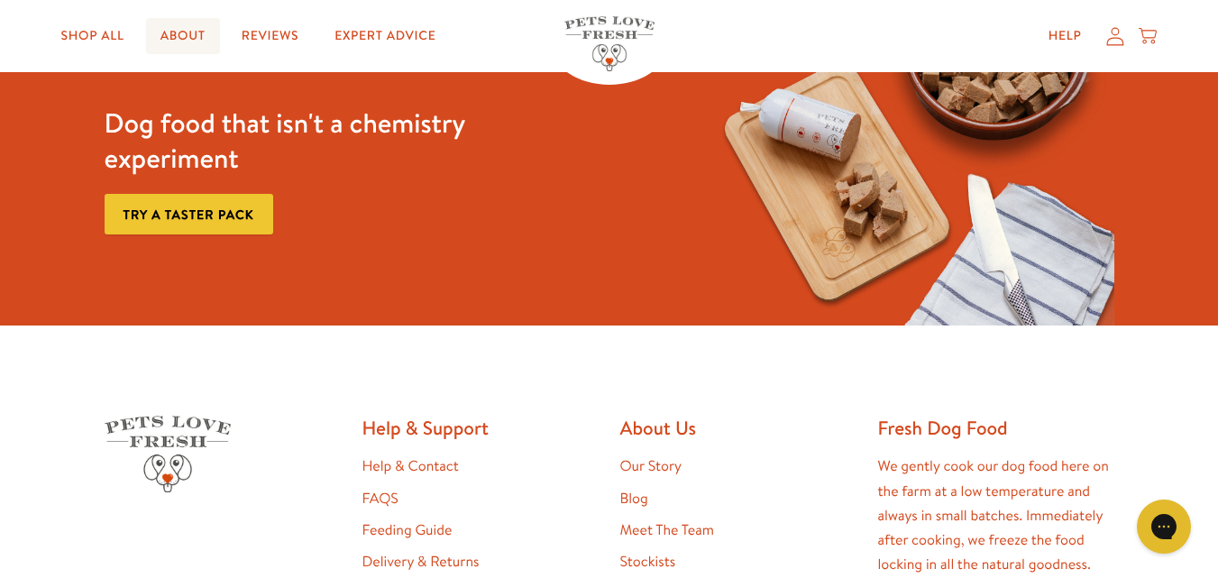  Describe the element at coordinates (648, 562) in the screenshot. I see `a: Stockists` at that location.